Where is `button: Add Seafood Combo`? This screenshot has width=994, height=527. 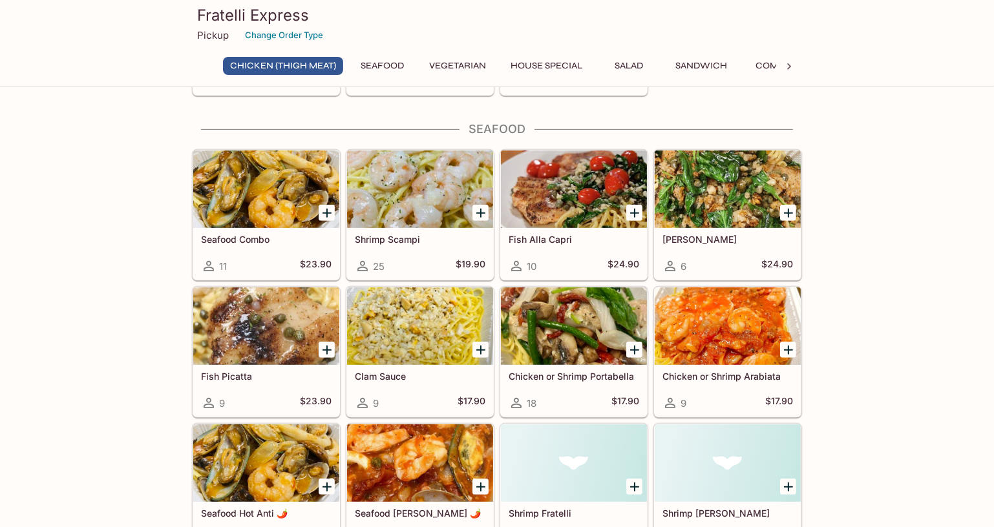
button: Add Seafood Combo is located at coordinates (326, 213).